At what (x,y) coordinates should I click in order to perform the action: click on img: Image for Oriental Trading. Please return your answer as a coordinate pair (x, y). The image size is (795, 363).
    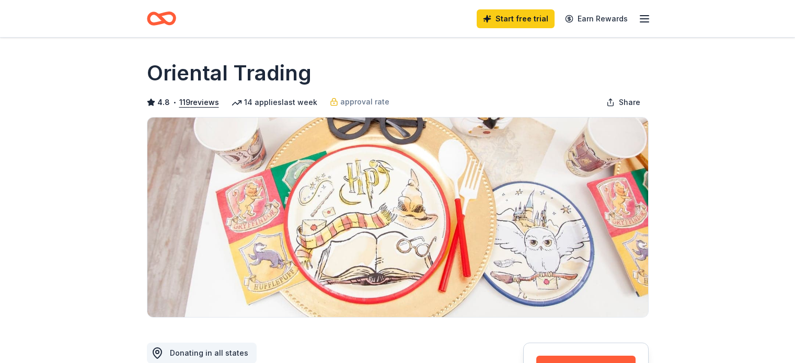
    Looking at the image, I should click on (398, 217).